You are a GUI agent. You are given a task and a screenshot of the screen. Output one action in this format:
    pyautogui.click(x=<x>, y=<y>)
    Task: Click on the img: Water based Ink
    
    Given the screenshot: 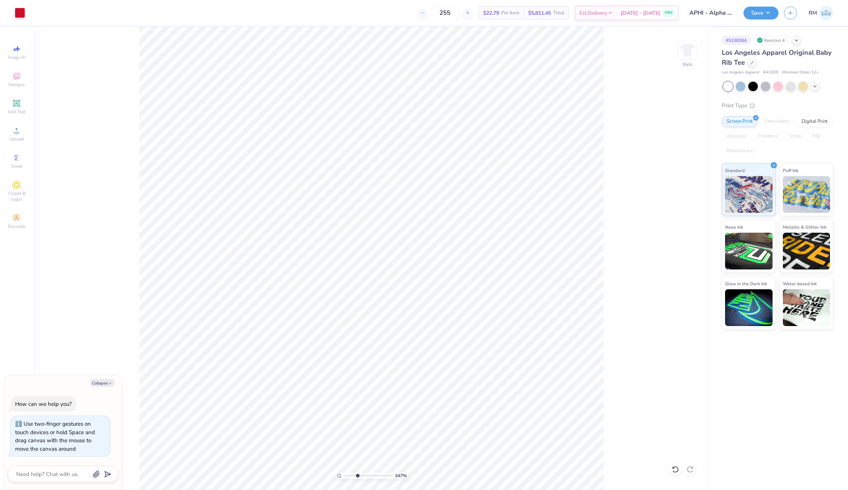 What is the action you would take?
    pyautogui.click(x=806, y=308)
    